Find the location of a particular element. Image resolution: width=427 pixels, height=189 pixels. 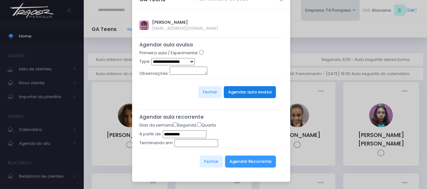

label: Terminando em: is located at coordinates (156, 143).